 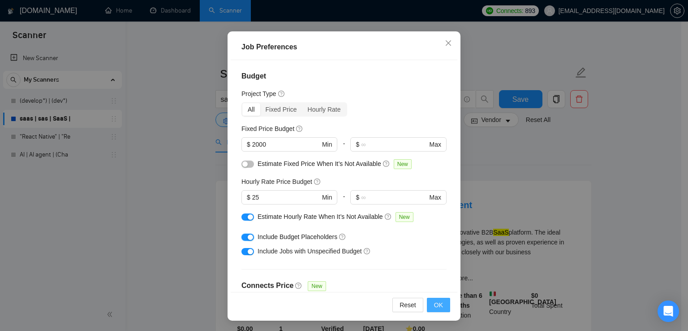 I want to click on span: Include Jobs with Unspecified Budget, so click(x=310, y=251).